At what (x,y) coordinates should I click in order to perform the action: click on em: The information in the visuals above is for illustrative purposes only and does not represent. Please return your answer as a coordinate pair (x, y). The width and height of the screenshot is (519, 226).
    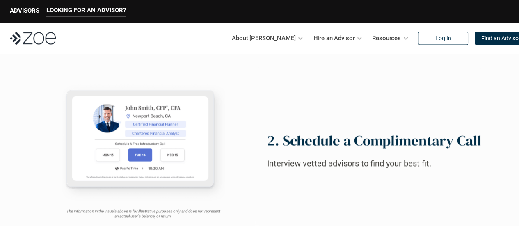
    Looking at the image, I should click on (143, 211).